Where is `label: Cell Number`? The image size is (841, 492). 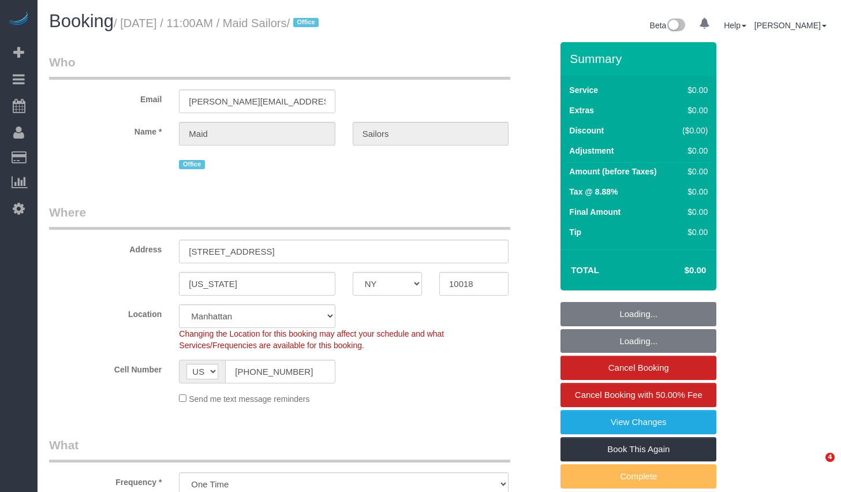
label: Cell Number is located at coordinates (105, 367).